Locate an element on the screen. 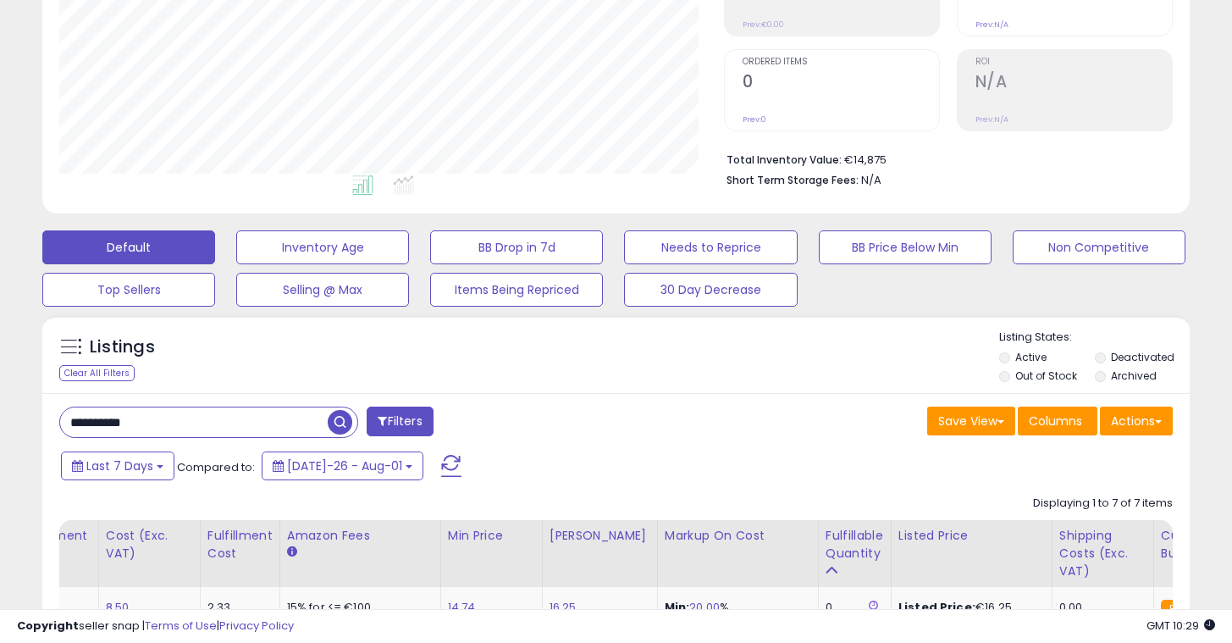 The image size is (1232, 643). button: Non Competitive is located at coordinates (1099, 247).